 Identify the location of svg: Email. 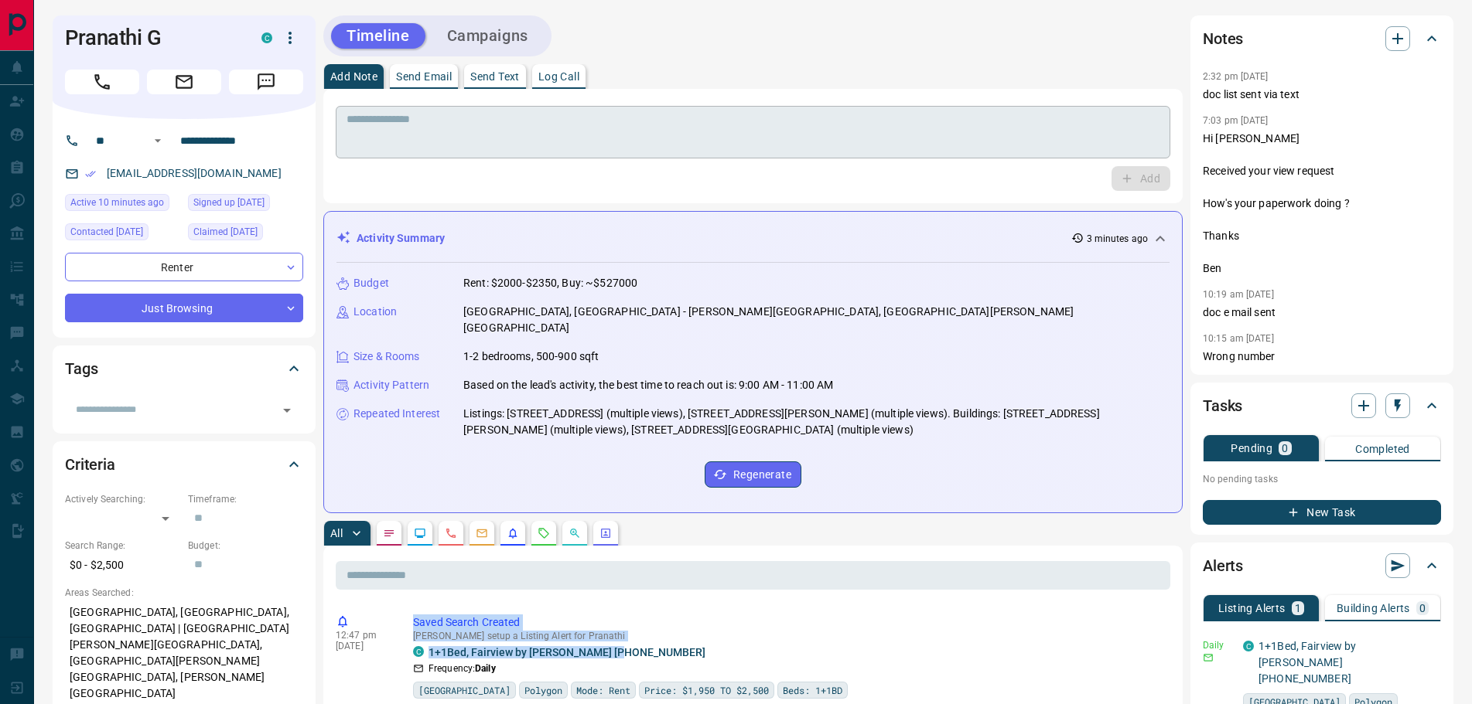
(1208, 658).